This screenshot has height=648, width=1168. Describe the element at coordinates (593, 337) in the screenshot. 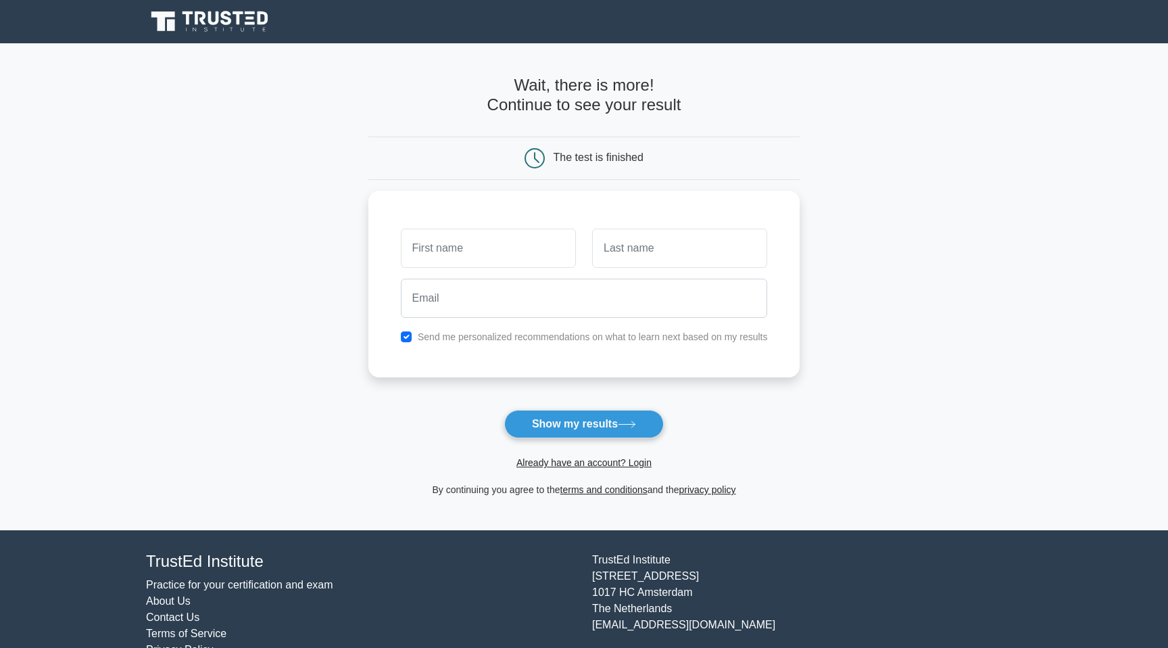

I see `label: Send me personalized recommendations on what to learn next based on my results` at that location.